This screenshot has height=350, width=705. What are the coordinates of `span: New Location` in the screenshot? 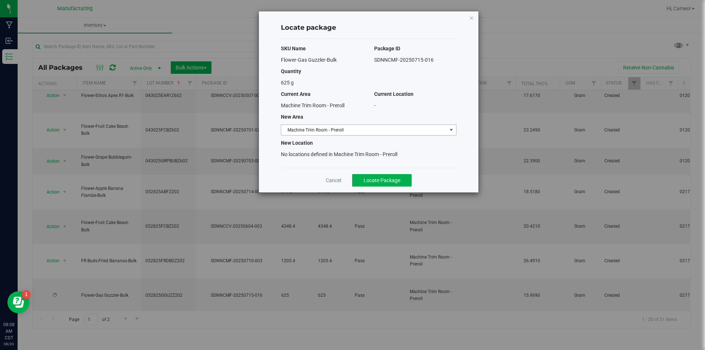 It's located at (297, 143).